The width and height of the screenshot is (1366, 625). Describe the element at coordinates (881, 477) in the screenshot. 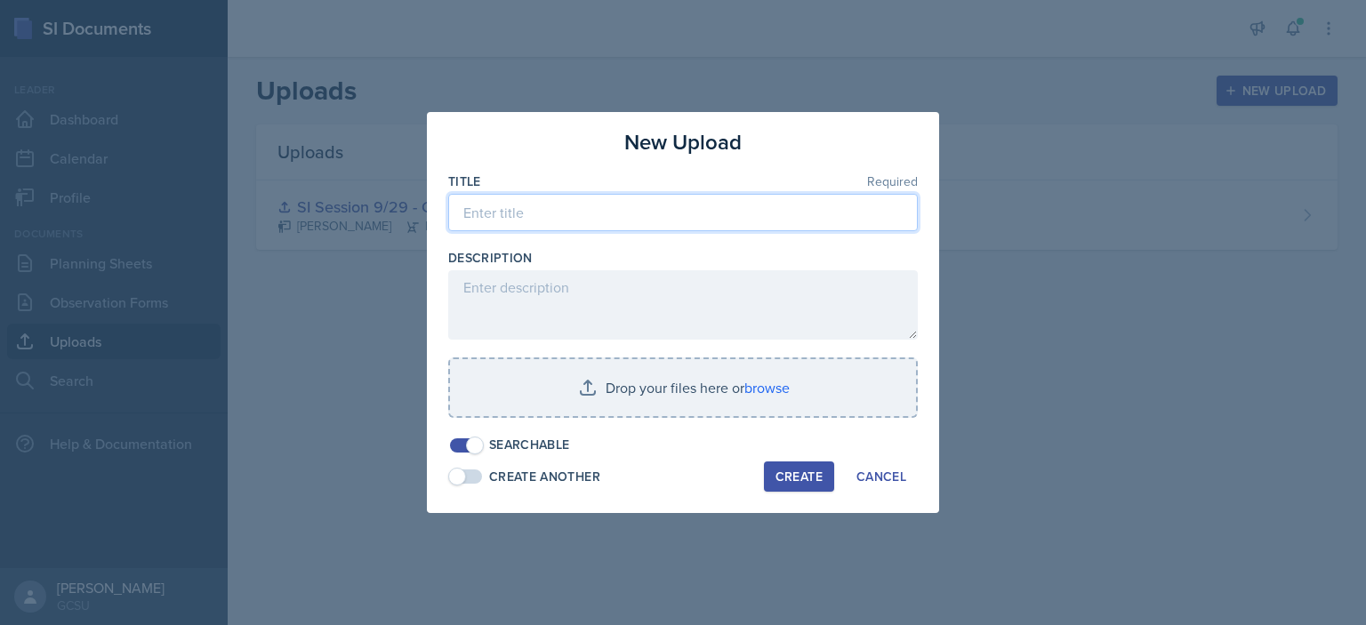

I see `div: Cancel` at that location.